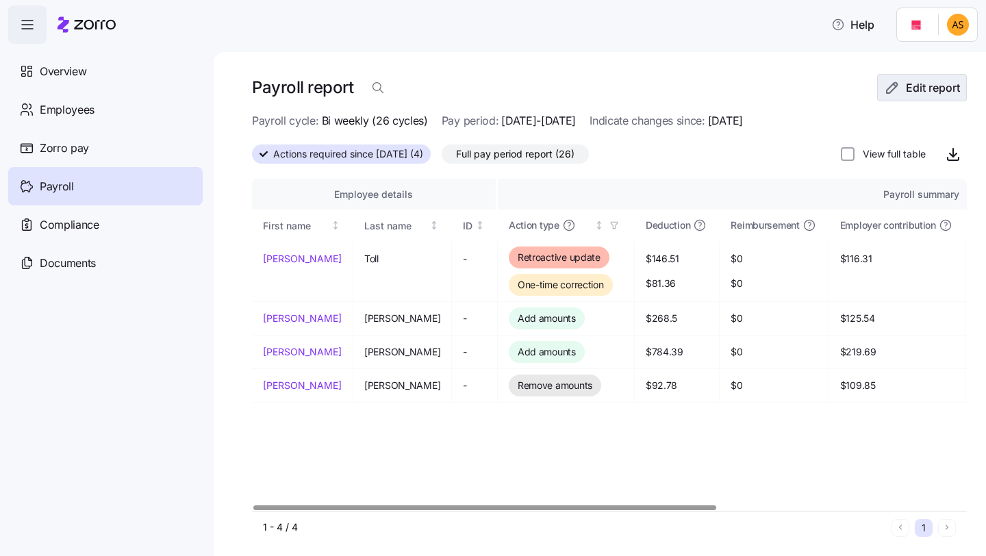  What do you see at coordinates (566, 225) in the screenshot?
I see `th: Action typeNot sorted` at bounding box center [566, 225].